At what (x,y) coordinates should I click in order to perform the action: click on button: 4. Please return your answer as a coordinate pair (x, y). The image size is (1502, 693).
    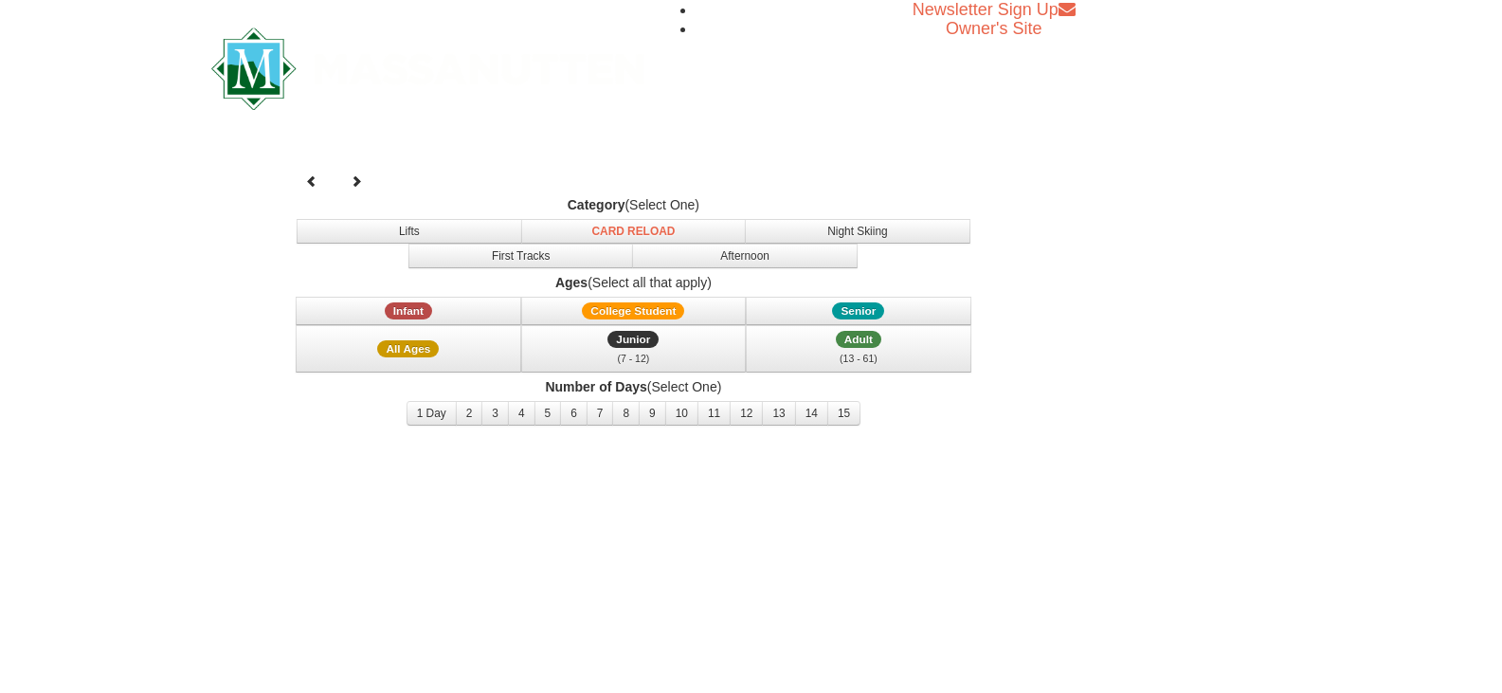
    Looking at the image, I should click on (521, 413).